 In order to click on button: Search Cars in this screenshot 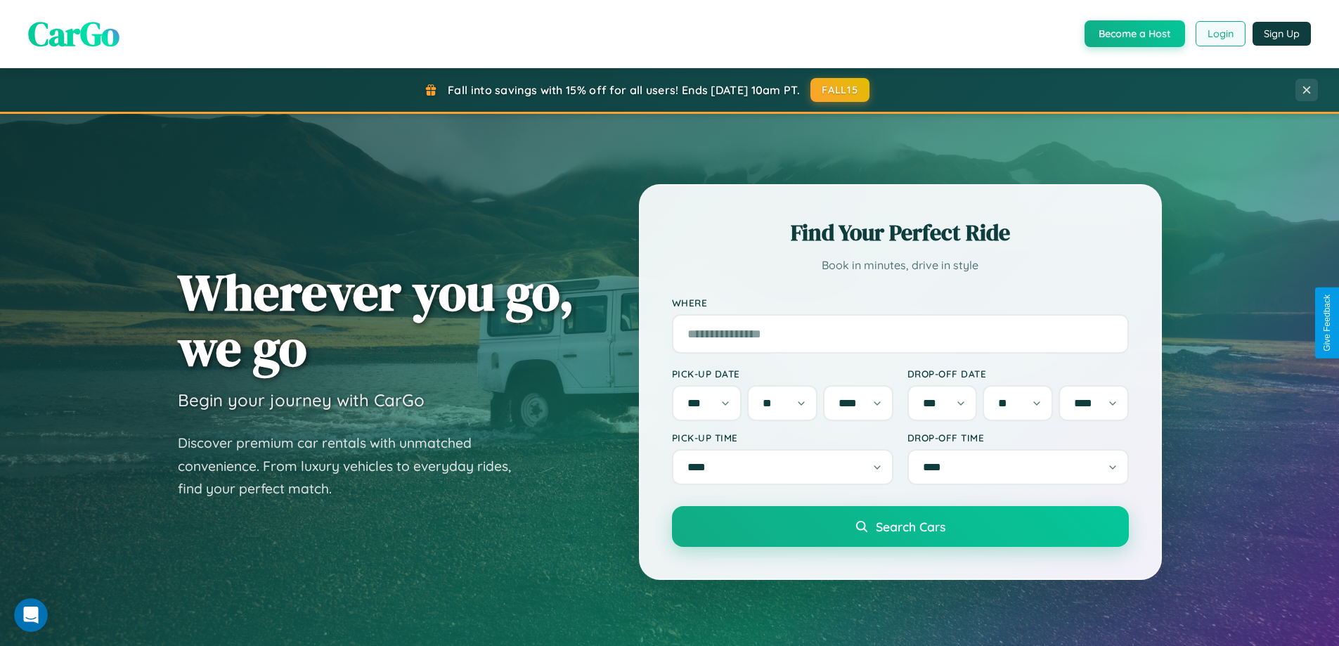, I will do `click(900, 526)`.